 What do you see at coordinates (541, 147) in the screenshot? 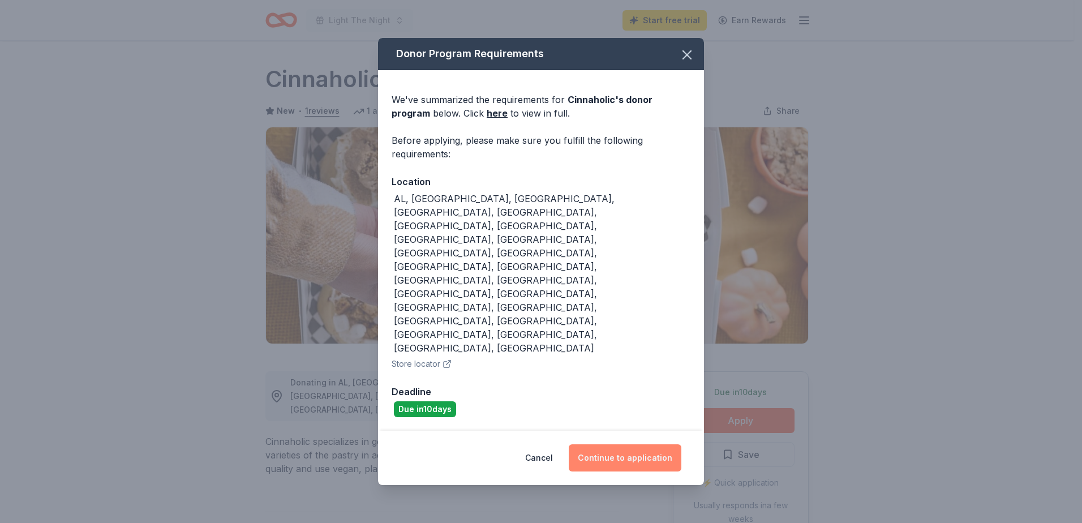
I see `div: Before applying, please make sure you fulfill the following requirements:` at bounding box center [541, 147].